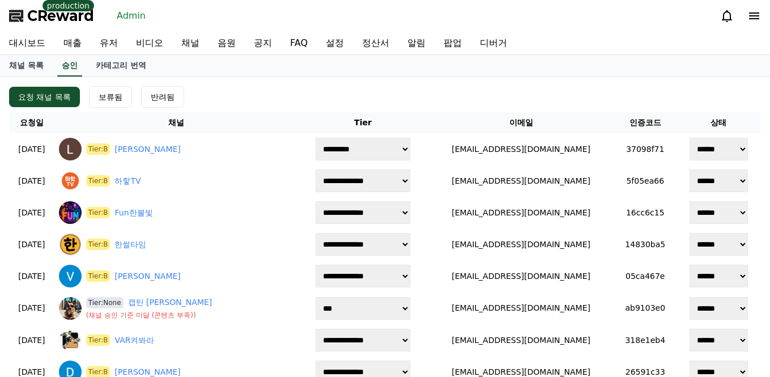 The width and height of the screenshot is (770, 377). Describe the element at coordinates (70, 244) in the screenshot. I see `img: 한썰타임` at that location.